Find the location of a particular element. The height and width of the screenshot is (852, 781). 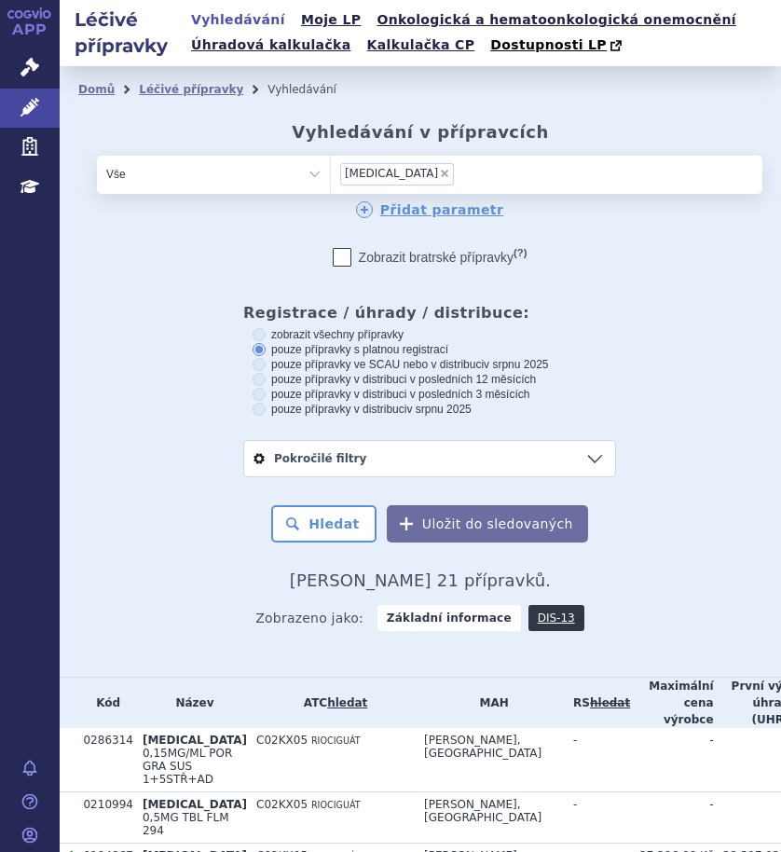

li: Vyhledávání is located at coordinates (314, 89).